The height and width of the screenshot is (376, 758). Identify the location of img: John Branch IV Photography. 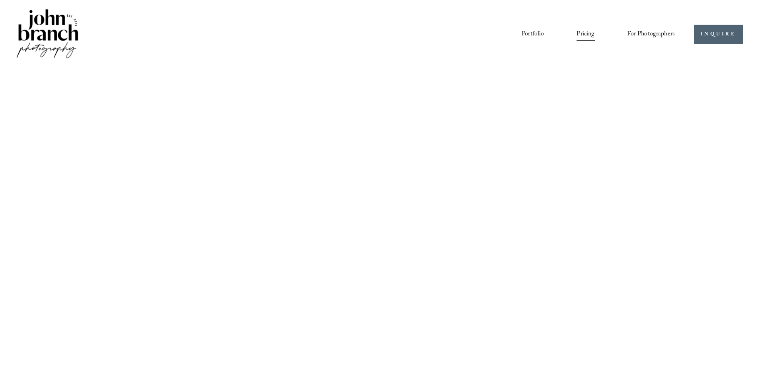
(47, 34).